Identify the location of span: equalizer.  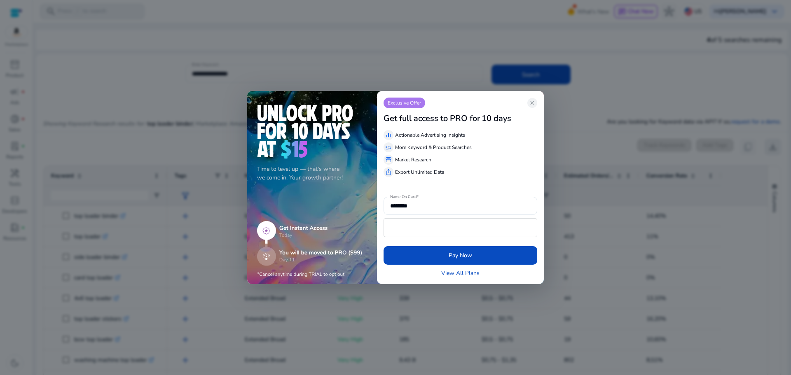
(388, 135).